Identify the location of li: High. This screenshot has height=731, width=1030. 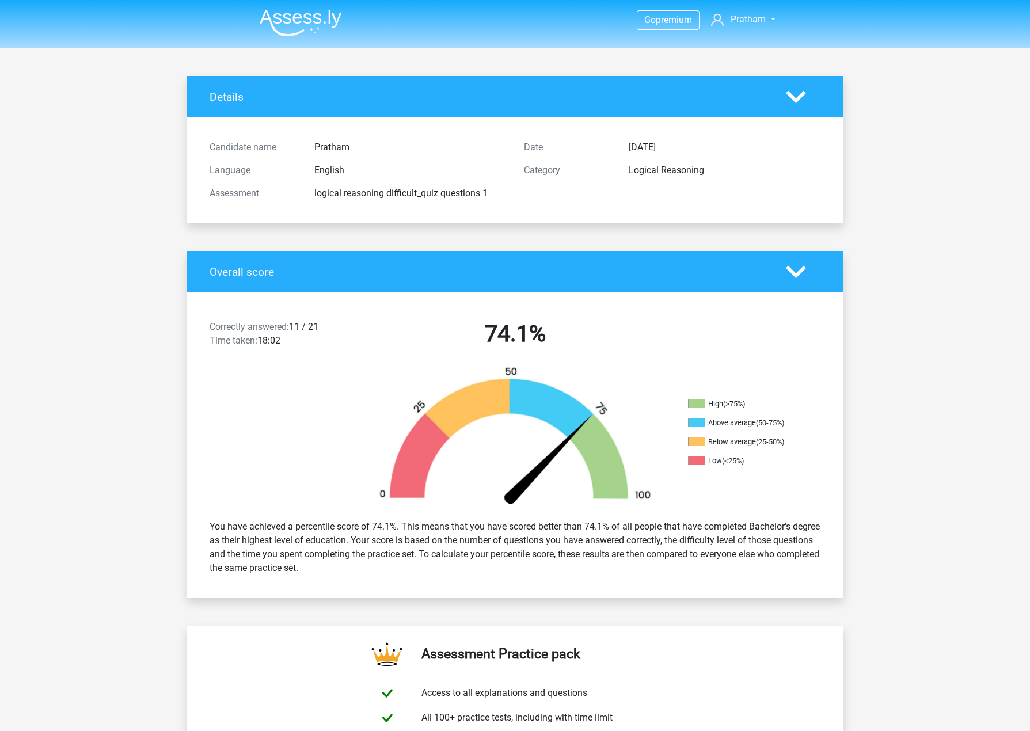
(746, 404).